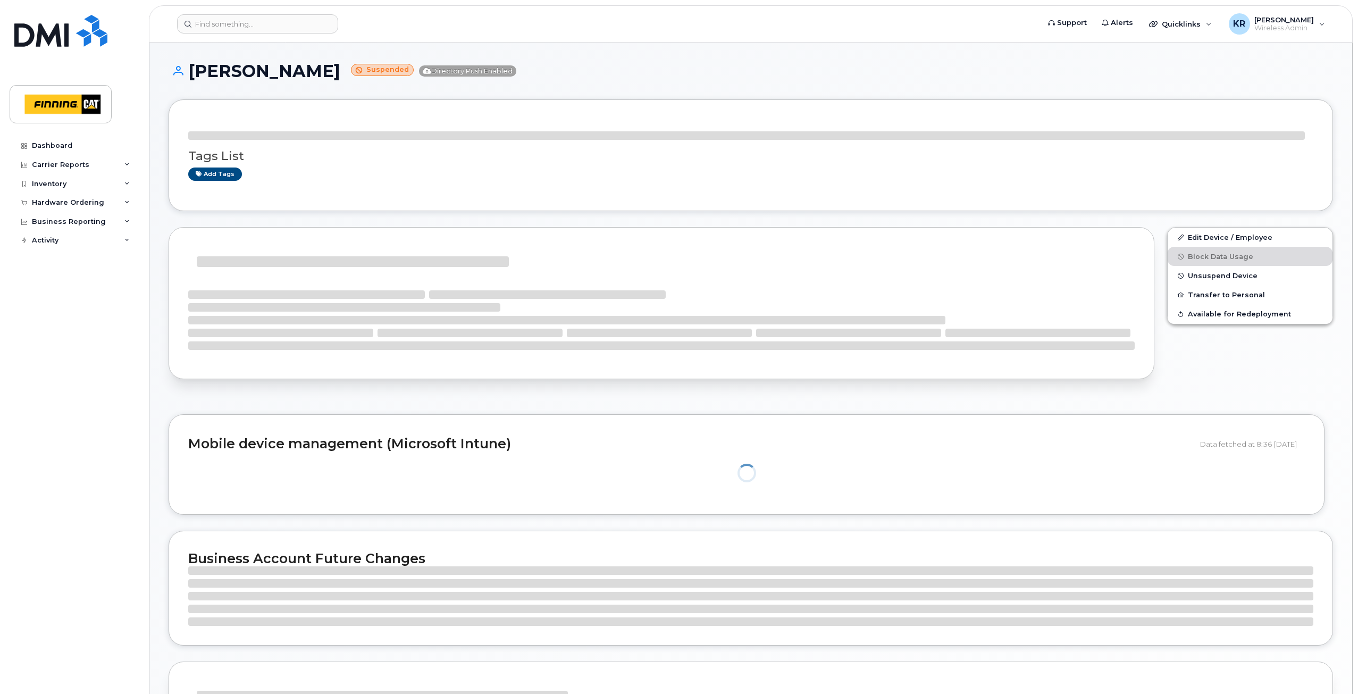 The height and width of the screenshot is (694, 1358). Describe the element at coordinates (1250, 294) in the screenshot. I see `button: Transfer to Personal` at that location.